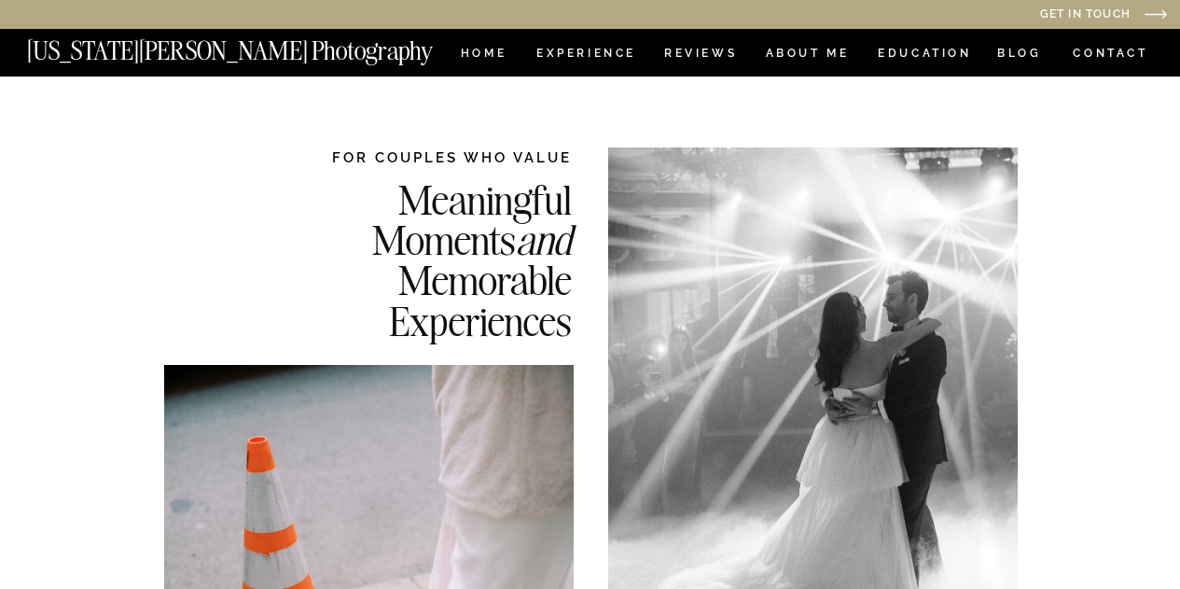 The width and height of the screenshot is (1180, 589). I want to click on a: CONTACT, so click(1110, 53).